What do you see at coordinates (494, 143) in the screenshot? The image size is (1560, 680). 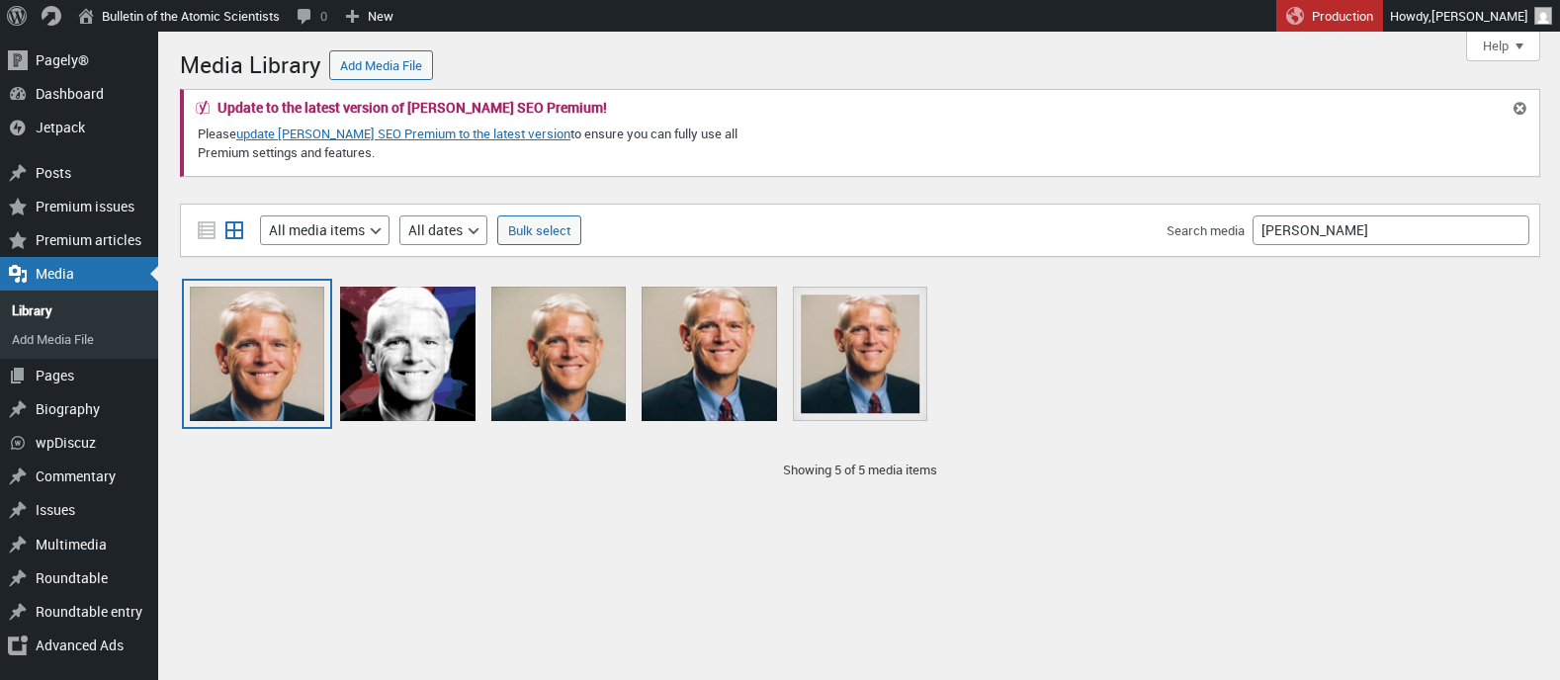 I see `p: Please to ensure you can fully use all Premium settings and features.` at bounding box center [494, 143].